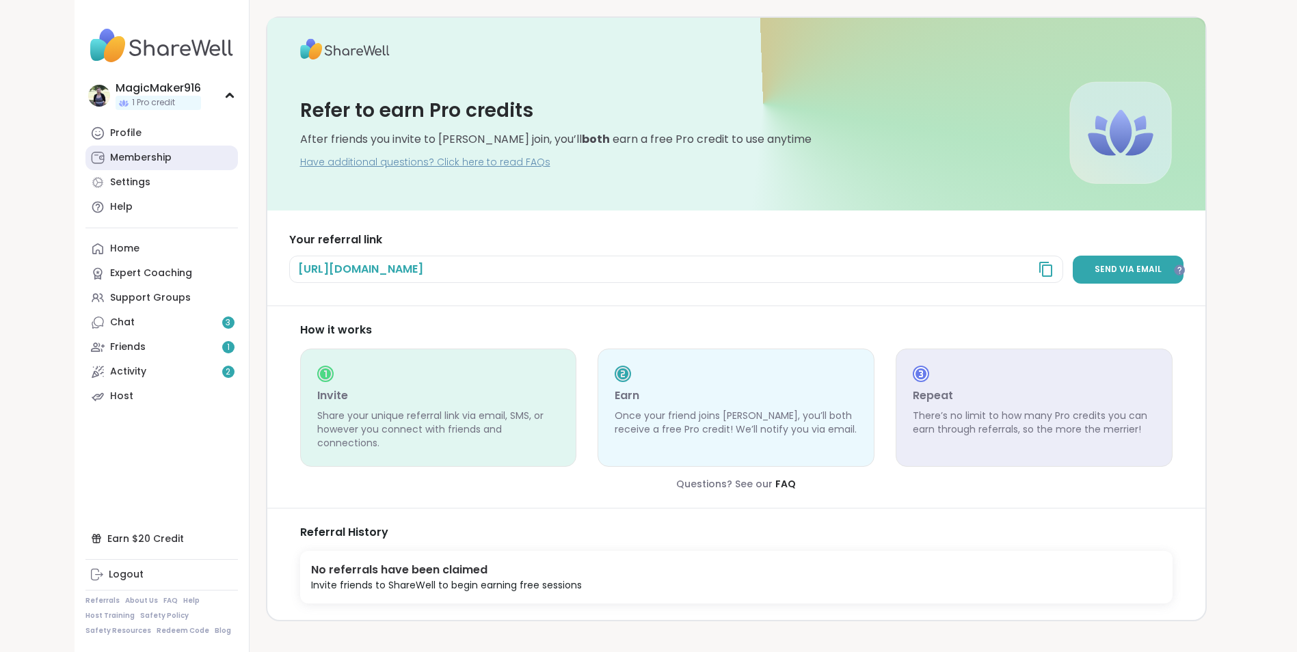 The width and height of the screenshot is (1297, 652). Describe the element at coordinates (345, 49) in the screenshot. I see `img: ShareWell Logo` at that location.